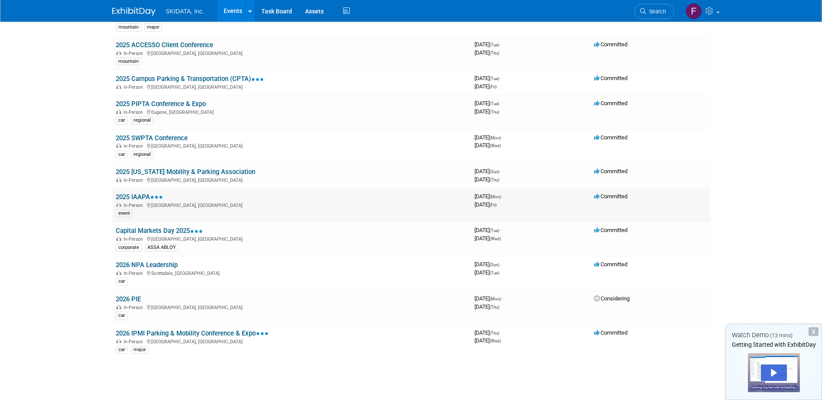 This screenshot has height=400, width=822. I want to click on a: 2025 SWPTA Conference, so click(152, 138).